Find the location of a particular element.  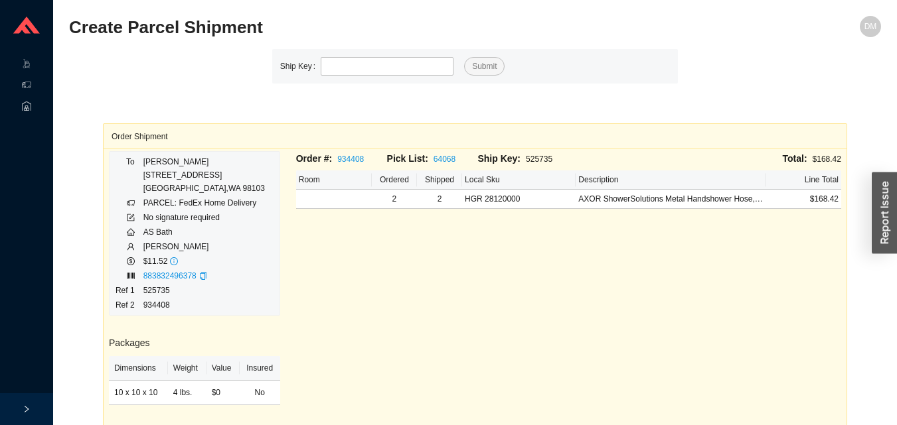

a: 883832496378 is located at coordinates (170, 276).